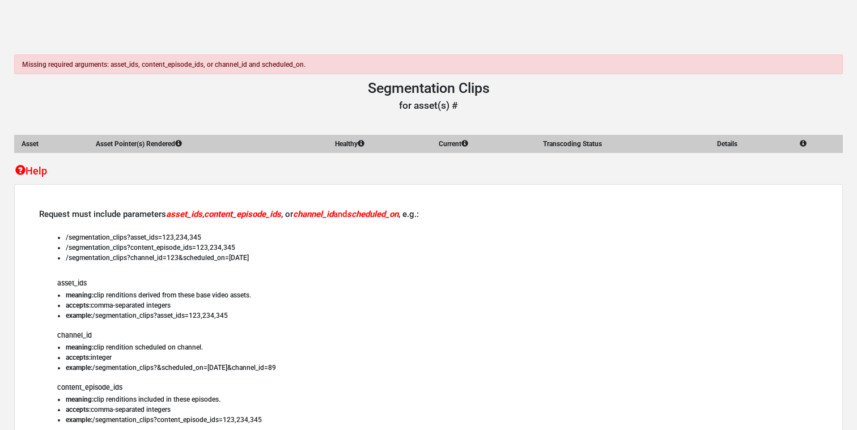 The width and height of the screenshot is (857, 430). I want to click on h1: Segmentation Clips, so click(428, 88).